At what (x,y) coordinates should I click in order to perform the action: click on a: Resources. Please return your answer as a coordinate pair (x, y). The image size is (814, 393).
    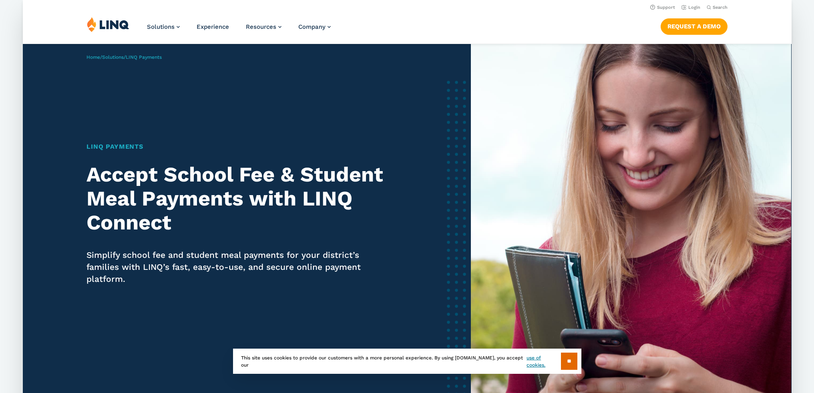
    Looking at the image, I should click on (263, 27).